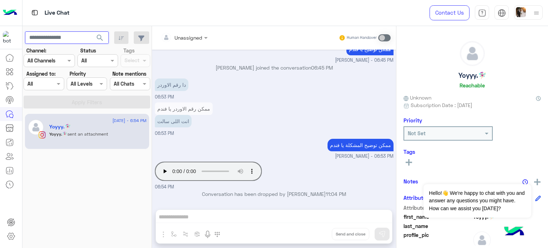  Describe the element at coordinates (58, 134) in the screenshot. I see `span: Yoyyy.🧚🏻‍♀️` at that location.